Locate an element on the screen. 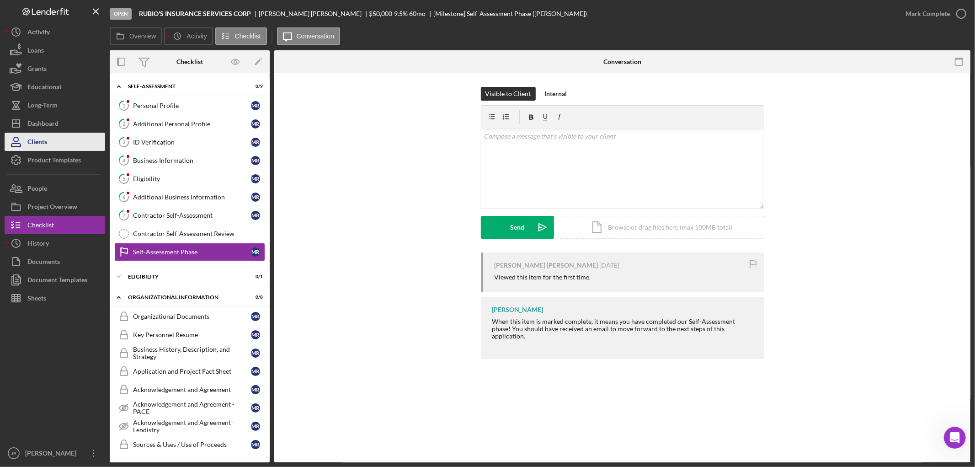 Image resolution: width=975 pixels, height=467 pixels. div: 0 / 8 is located at coordinates (255, 297).